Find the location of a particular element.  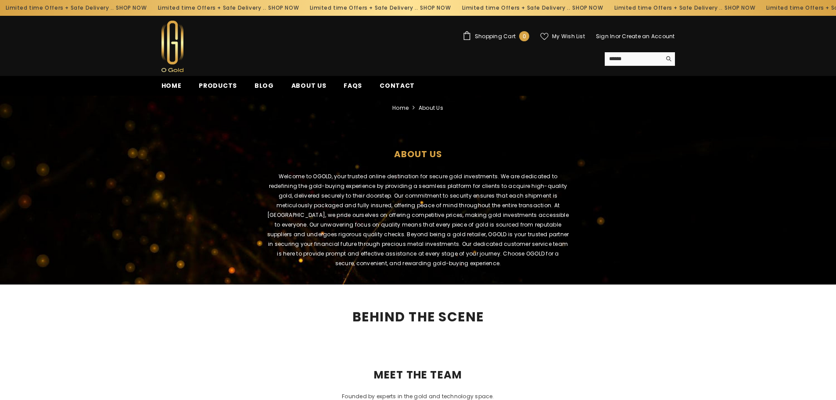

span: Shopping Cart is located at coordinates (495, 36).